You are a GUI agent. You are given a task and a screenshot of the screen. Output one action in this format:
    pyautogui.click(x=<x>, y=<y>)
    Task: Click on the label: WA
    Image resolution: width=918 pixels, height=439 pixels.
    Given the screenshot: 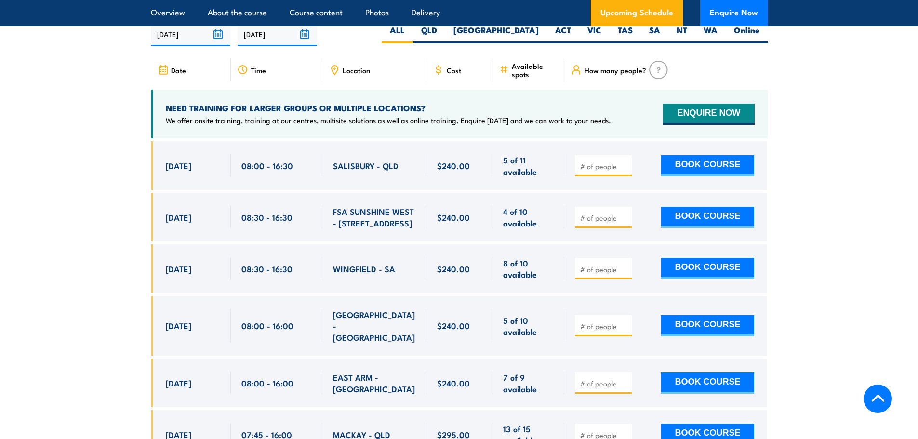 What is the action you would take?
    pyautogui.click(x=711, y=34)
    